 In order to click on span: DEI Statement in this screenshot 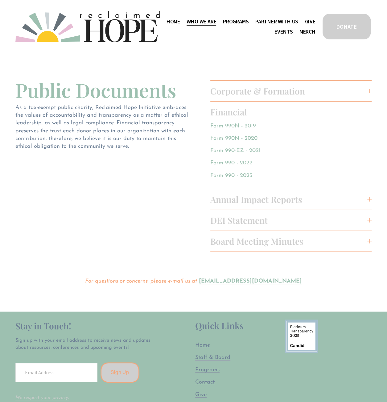, I will do `click(288, 220)`.